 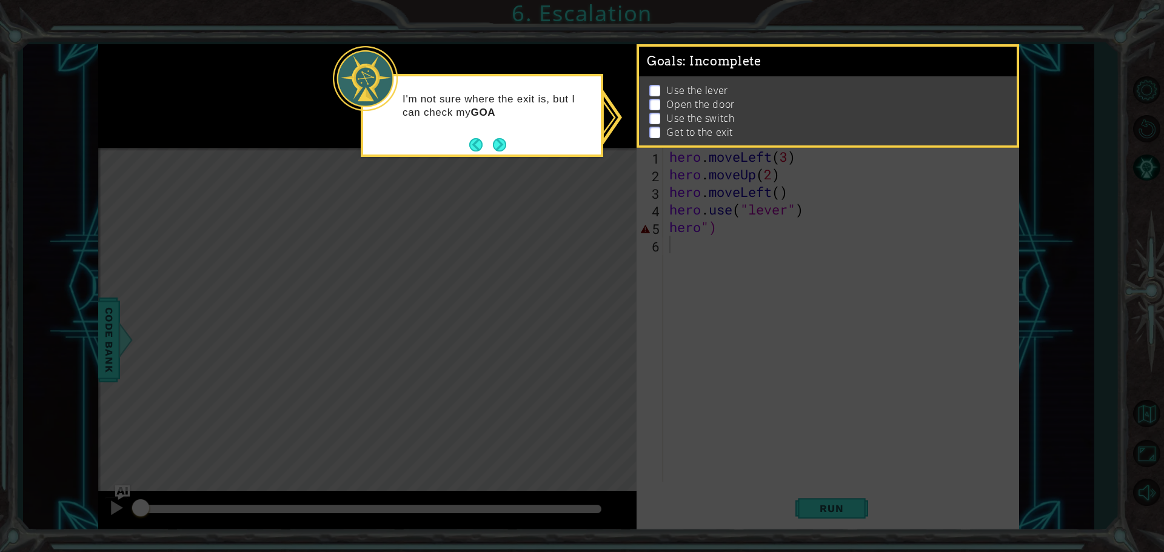 I want to click on strong: GOA, so click(x=482, y=112).